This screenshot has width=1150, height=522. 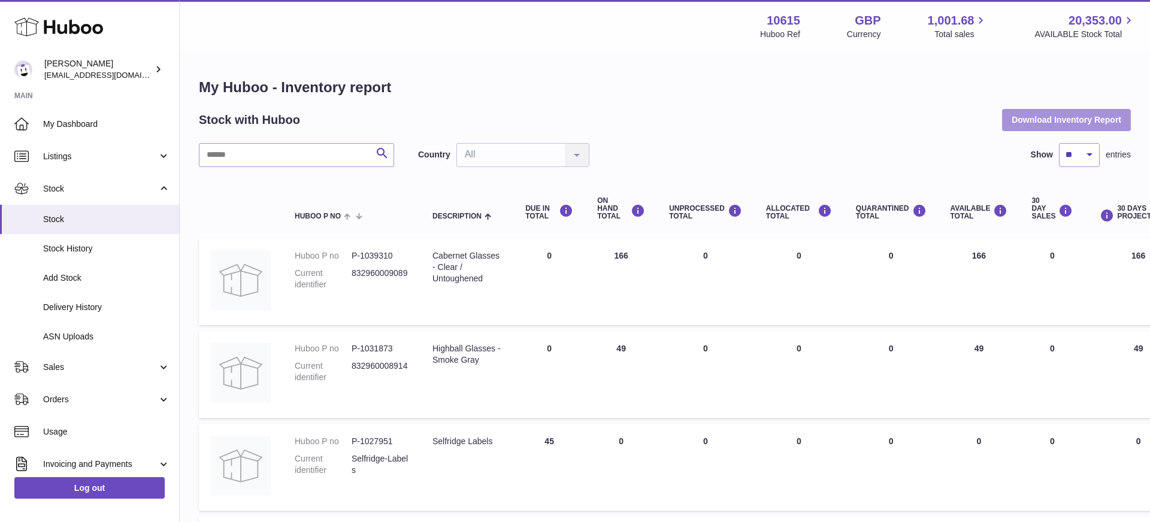 What do you see at coordinates (961, 34) in the screenshot?
I see `span: Total sales` at bounding box center [961, 34].